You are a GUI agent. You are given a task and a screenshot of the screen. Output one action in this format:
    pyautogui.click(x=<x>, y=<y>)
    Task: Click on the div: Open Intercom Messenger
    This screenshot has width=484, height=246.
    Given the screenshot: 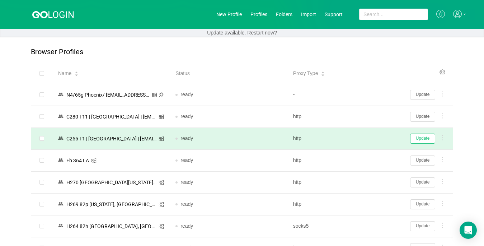 What is the action you would take?
    pyautogui.click(x=469, y=230)
    